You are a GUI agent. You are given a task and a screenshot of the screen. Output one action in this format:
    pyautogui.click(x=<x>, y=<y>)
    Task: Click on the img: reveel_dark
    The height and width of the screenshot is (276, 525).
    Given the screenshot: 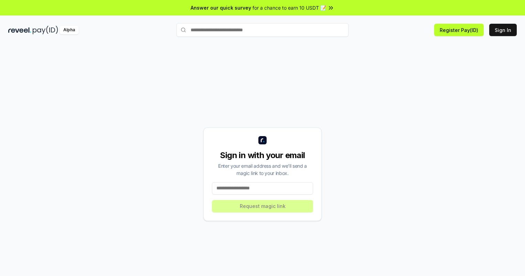 What is the action you would take?
    pyautogui.click(x=20, y=30)
    